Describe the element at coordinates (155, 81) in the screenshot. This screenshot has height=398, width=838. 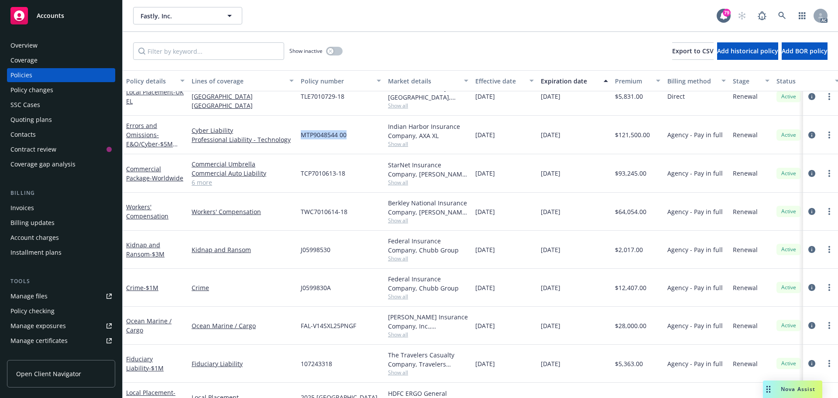
I see `button: Policy details` at that location.